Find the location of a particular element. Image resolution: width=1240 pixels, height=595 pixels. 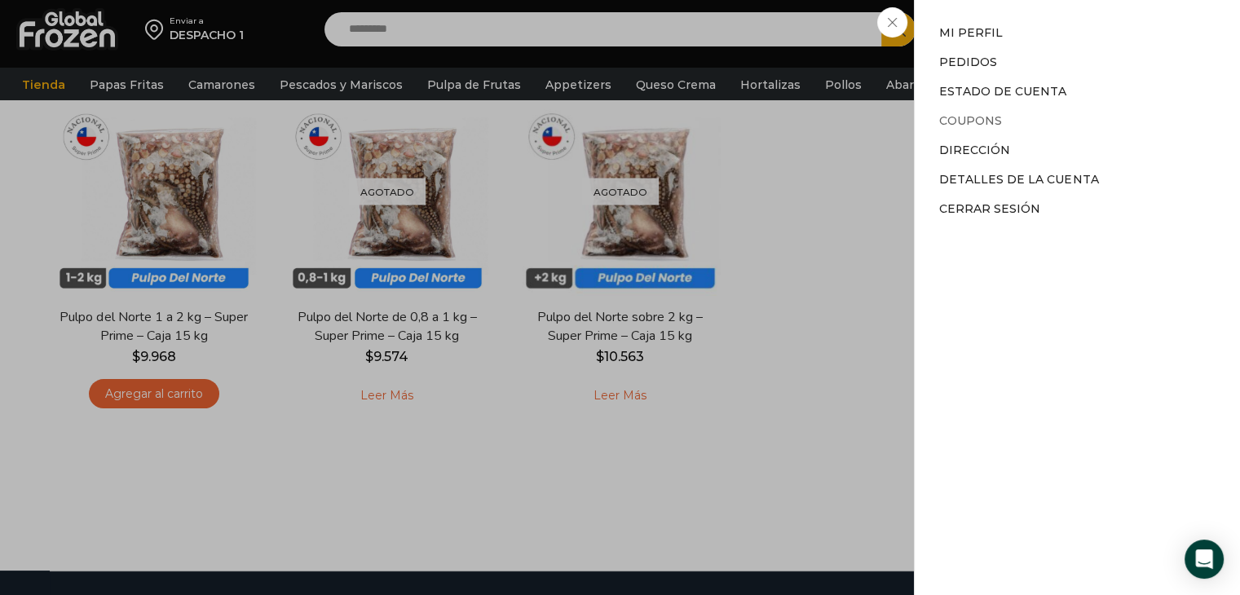

div: Open Intercom Messenger is located at coordinates (1204, 559).